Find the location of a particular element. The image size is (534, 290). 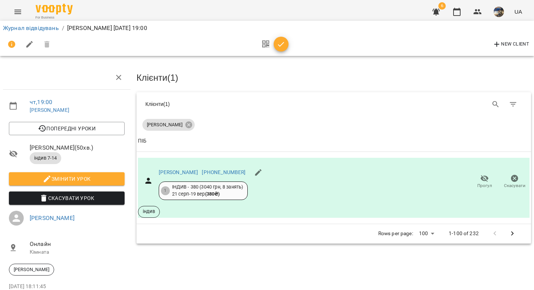

div: 100 is located at coordinates (426, 233).